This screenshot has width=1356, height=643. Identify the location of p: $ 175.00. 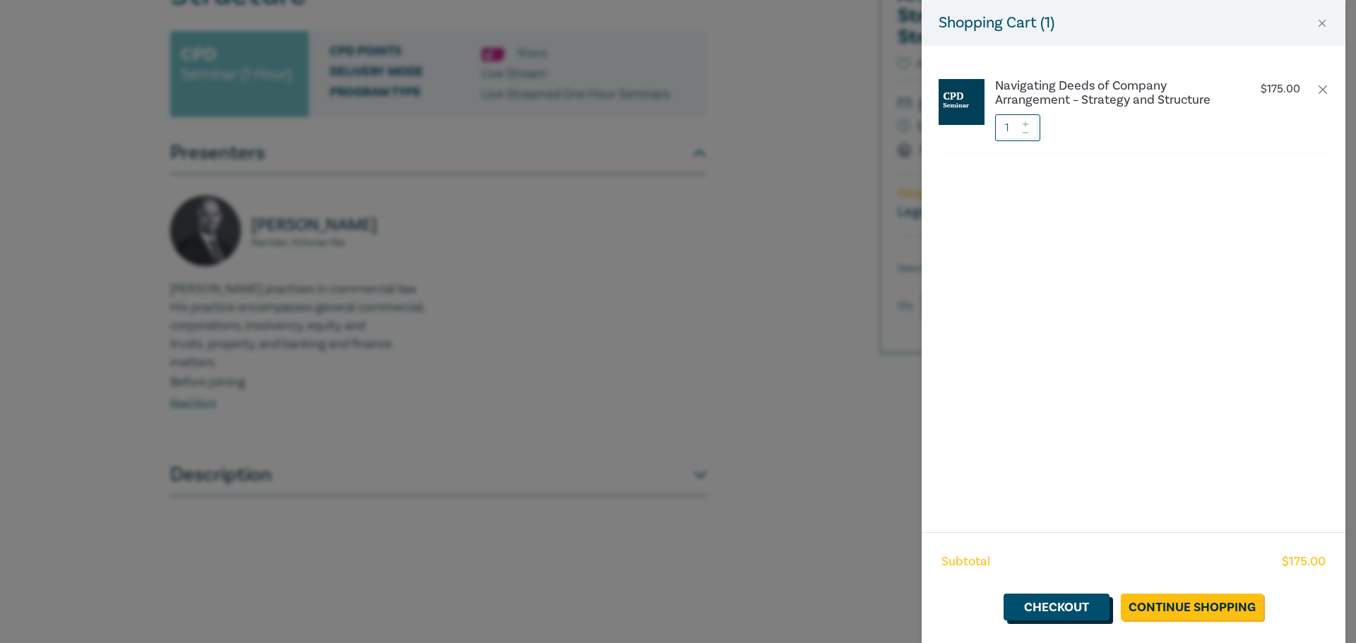
(1280, 89).